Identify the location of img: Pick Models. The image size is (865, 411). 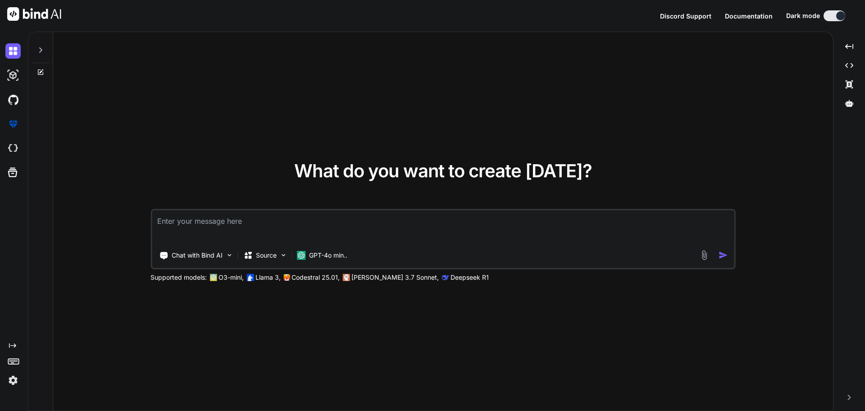
(283, 255).